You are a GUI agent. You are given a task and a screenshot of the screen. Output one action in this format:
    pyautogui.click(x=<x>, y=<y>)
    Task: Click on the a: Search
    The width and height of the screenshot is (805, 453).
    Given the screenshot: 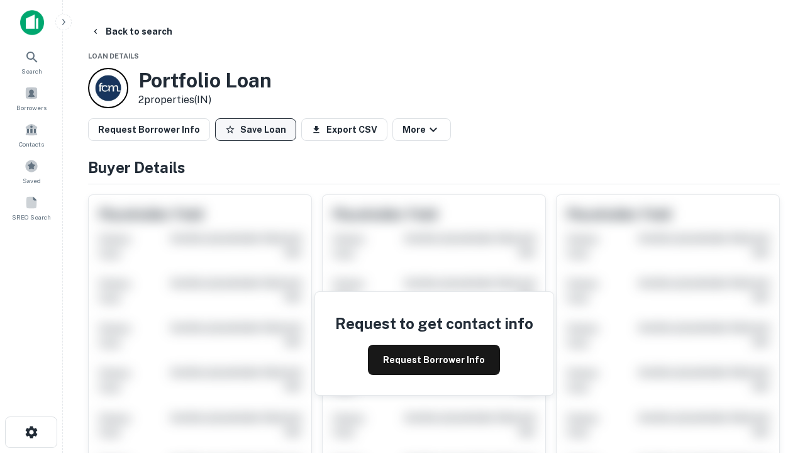 What is the action you would take?
    pyautogui.click(x=31, y=62)
    